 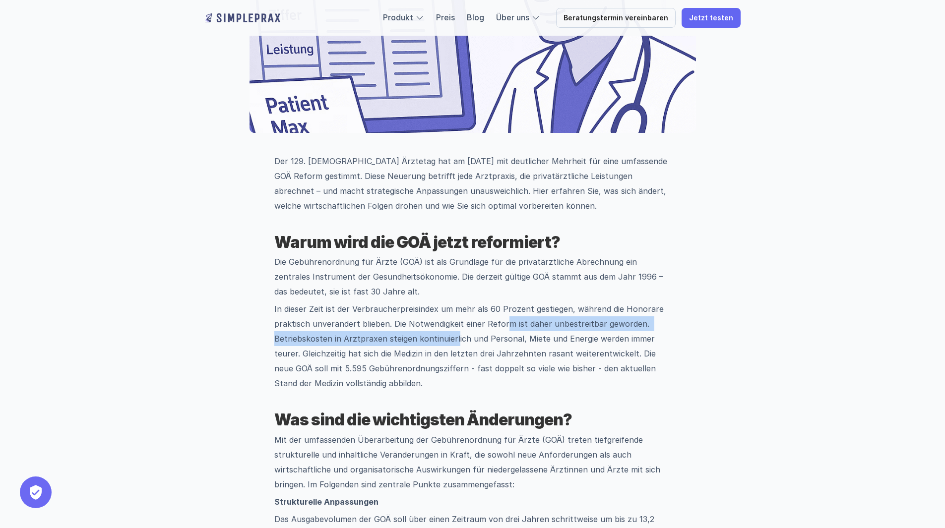 What do you see at coordinates (446, 17) in the screenshot?
I see `a: Preis` at bounding box center [446, 17].